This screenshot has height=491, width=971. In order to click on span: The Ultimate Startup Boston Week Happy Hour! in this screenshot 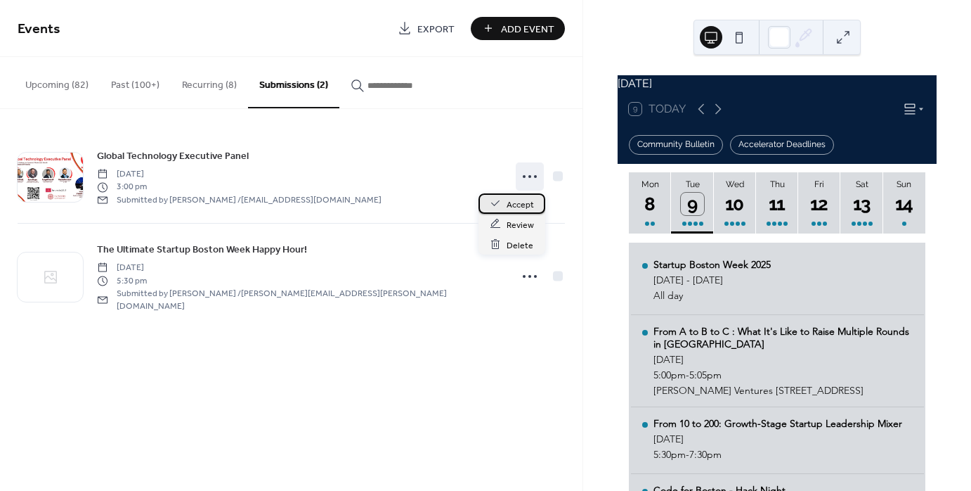, I will do `click(202, 250)`.